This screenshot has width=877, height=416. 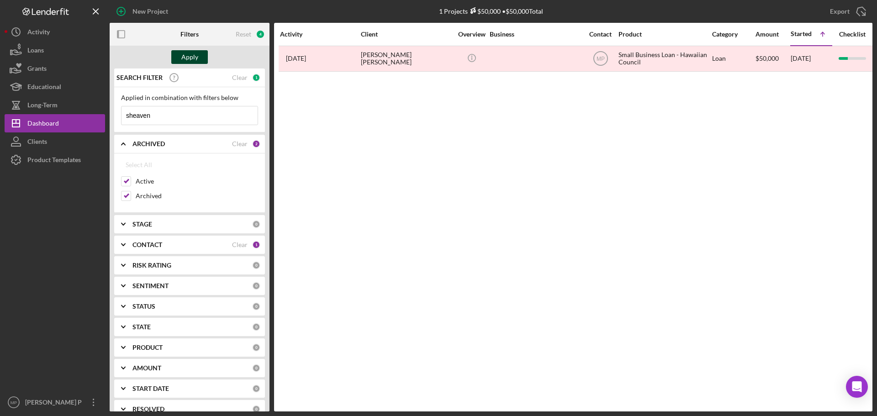 What do you see at coordinates (664, 58) in the screenshot?
I see `div: Small Business Loan - Hawaiian Council` at bounding box center [664, 58].